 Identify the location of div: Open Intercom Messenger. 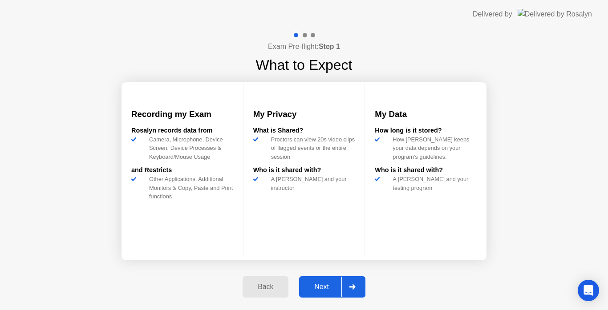
(588, 290).